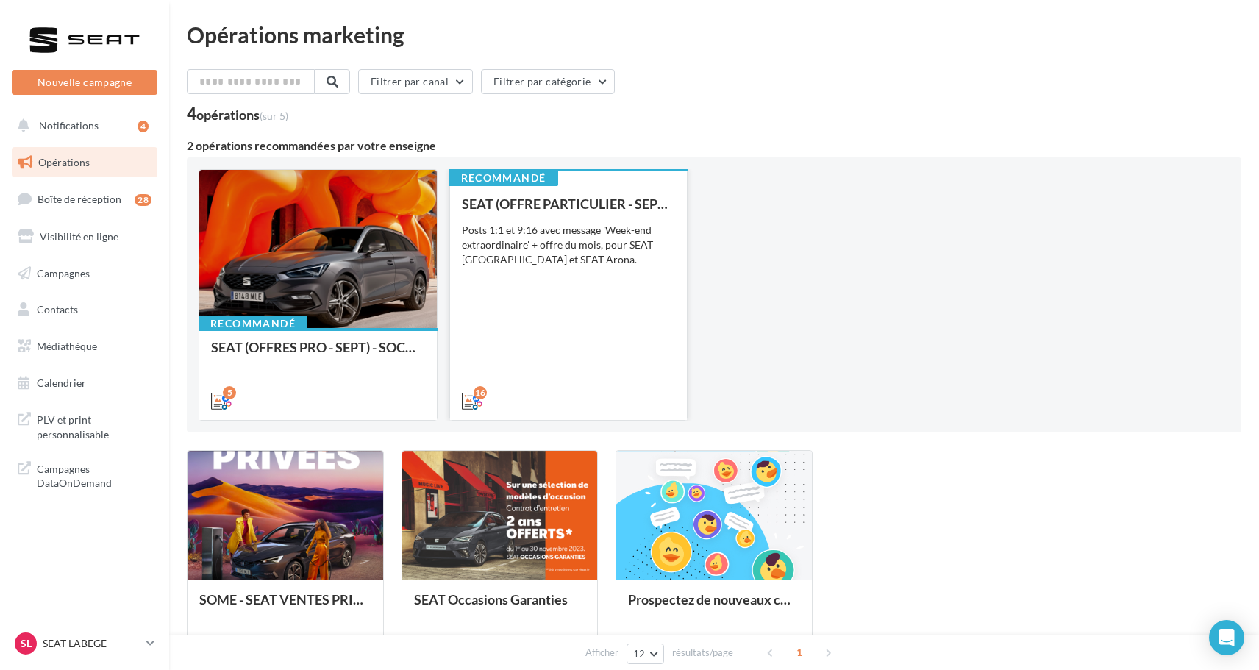  What do you see at coordinates (273, 115) in the screenshot?
I see `span: (sur 5)` at bounding box center [273, 115].